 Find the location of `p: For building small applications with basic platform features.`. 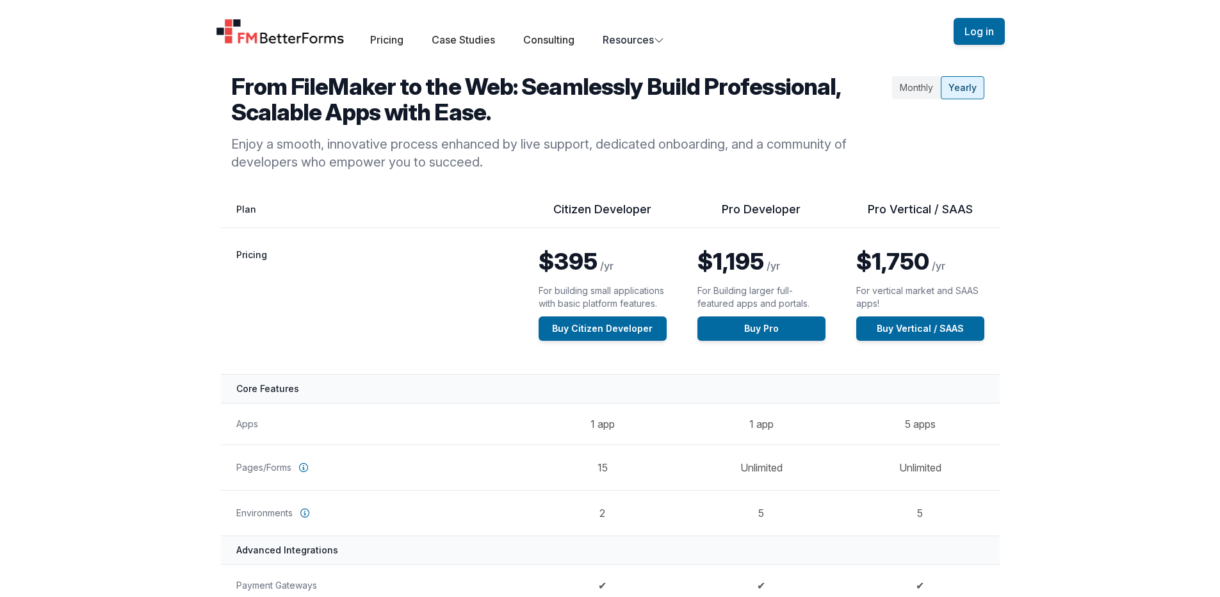

p: For building small applications with basic platform features. is located at coordinates (603, 297).